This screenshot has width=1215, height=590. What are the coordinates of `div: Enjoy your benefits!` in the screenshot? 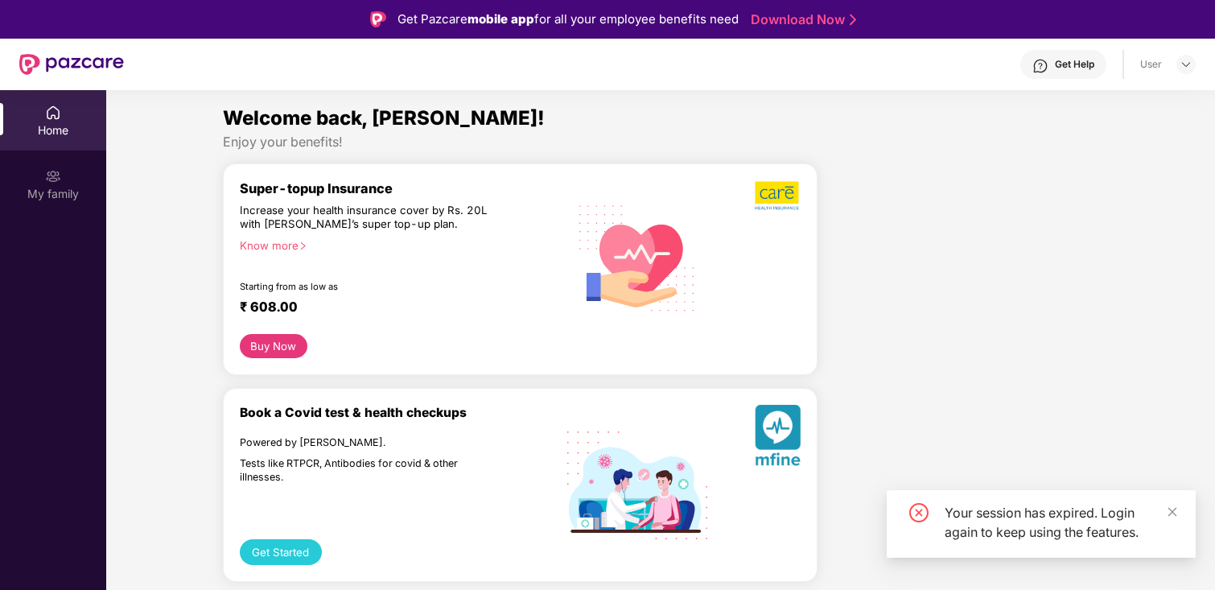 It's located at (661, 142).